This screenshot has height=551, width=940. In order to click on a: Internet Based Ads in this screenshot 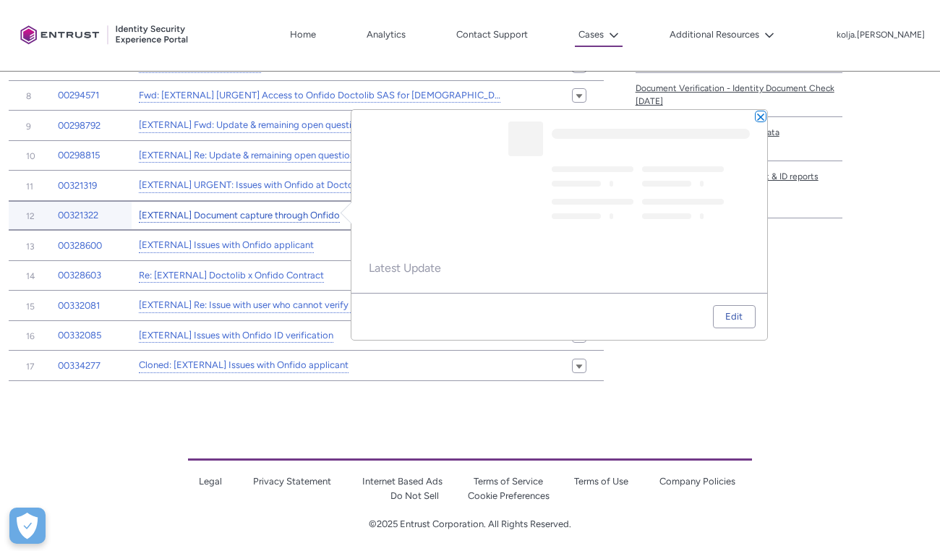, I will do `click(402, 481)`.